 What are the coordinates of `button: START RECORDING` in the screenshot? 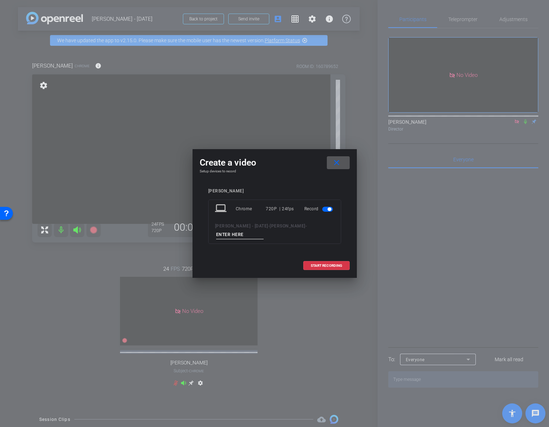 It's located at (327, 265).